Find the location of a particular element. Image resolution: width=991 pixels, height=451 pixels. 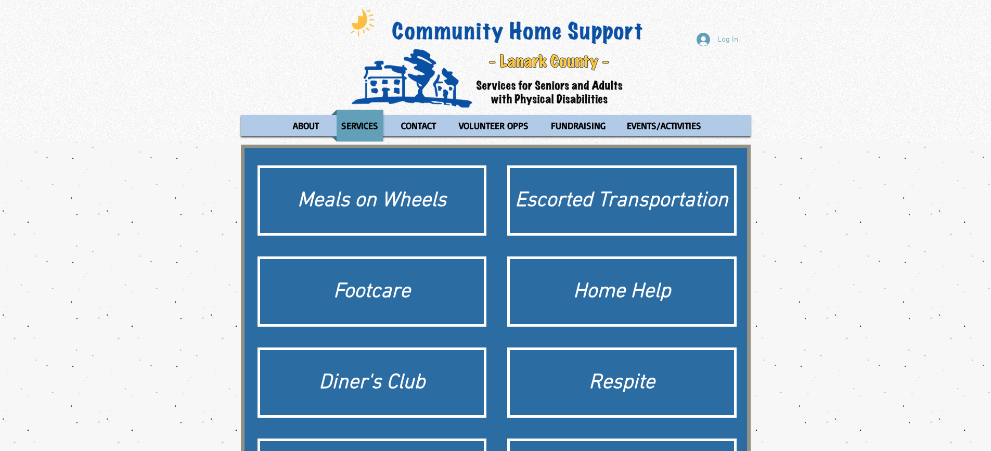

a: ABOUT is located at coordinates (305, 125).